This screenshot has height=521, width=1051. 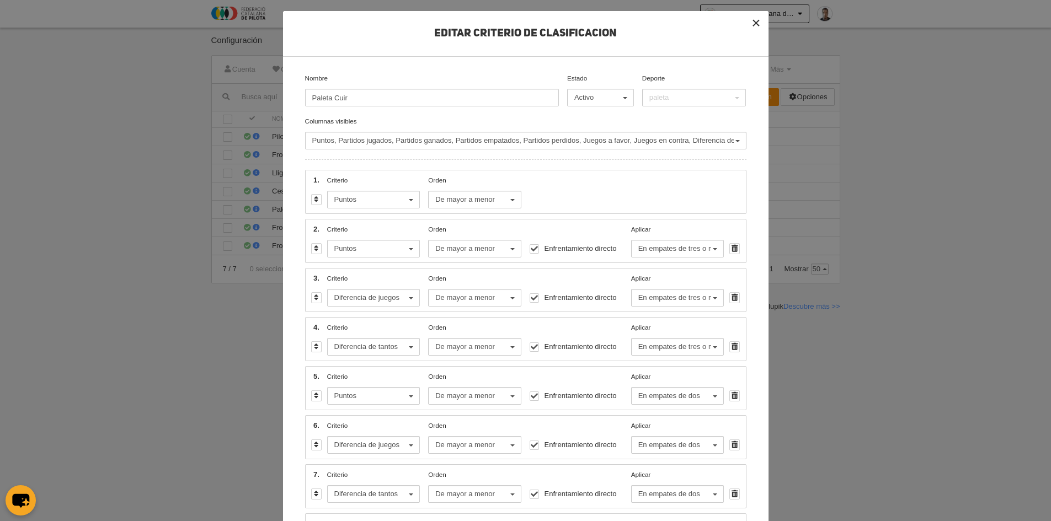 I want to click on label: Deporte, so click(x=694, y=90).